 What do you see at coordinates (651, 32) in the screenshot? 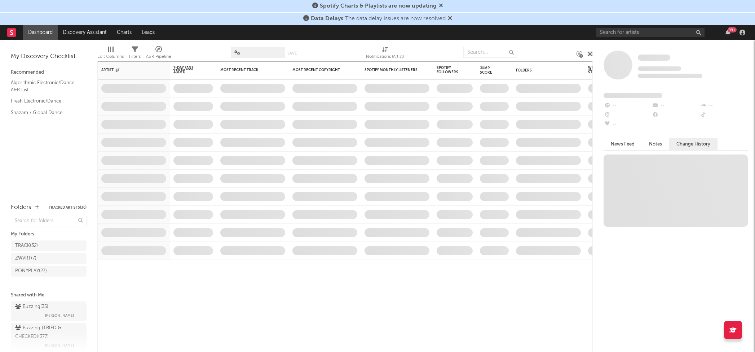
I see `input: Search for artists` at bounding box center [651, 32].